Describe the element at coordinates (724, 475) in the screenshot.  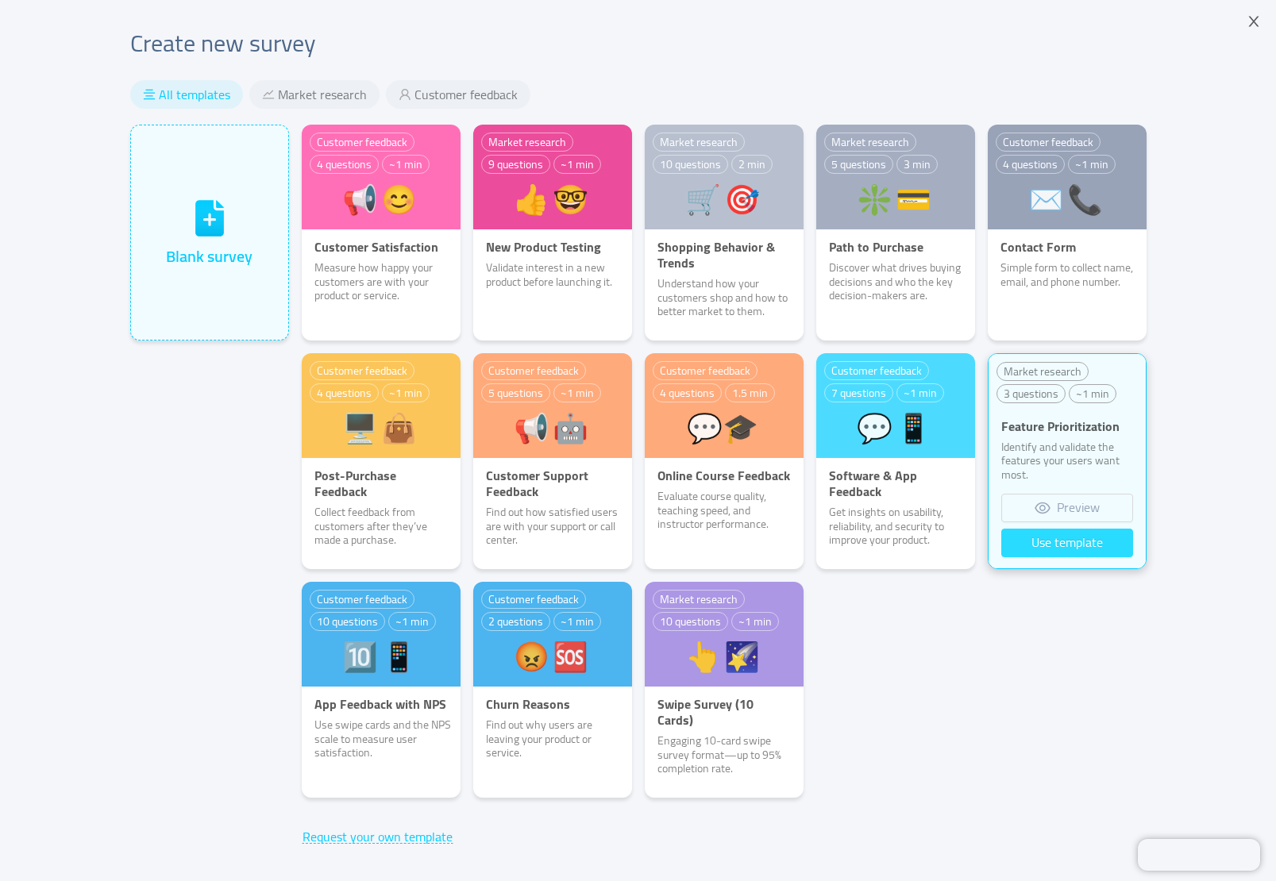
I see `p: Online Course Feedback` at that location.